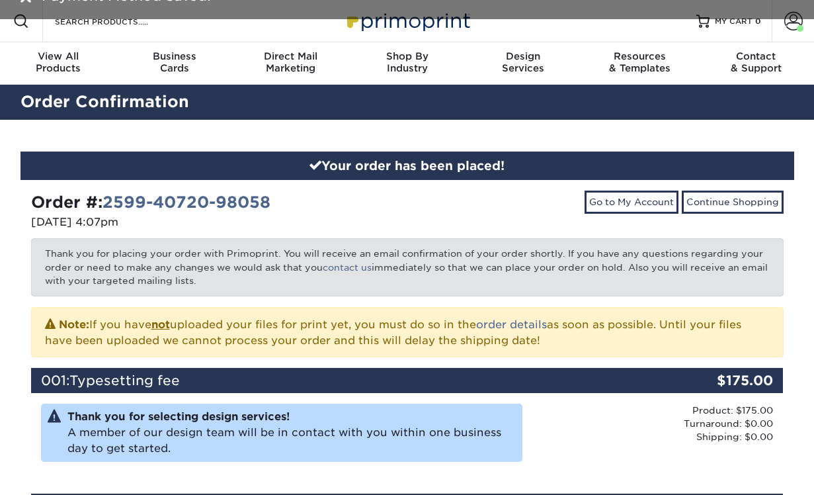 This screenshot has height=495, width=814. Describe the element at coordinates (291, 64) in the screenshot. I see `a: Direct MailMarketing` at that location.